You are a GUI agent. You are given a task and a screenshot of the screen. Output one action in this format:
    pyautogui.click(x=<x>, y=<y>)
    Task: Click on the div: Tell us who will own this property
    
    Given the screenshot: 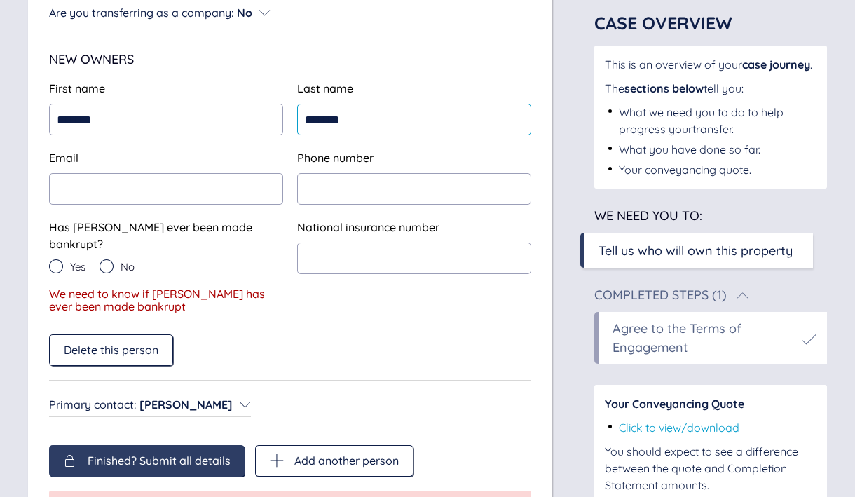 What is the action you would take?
    pyautogui.click(x=695, y=250)
    